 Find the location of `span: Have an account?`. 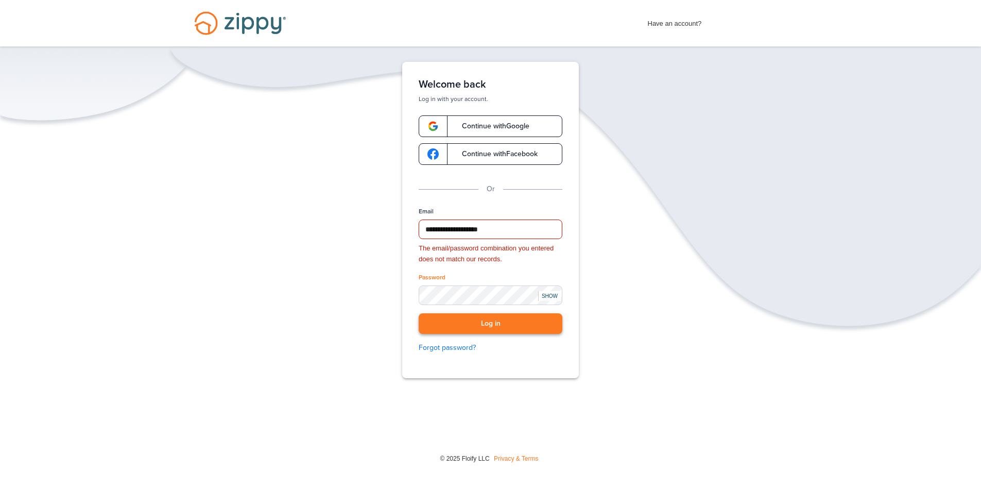

span: Have an account? is located at coordinates (675, 21).